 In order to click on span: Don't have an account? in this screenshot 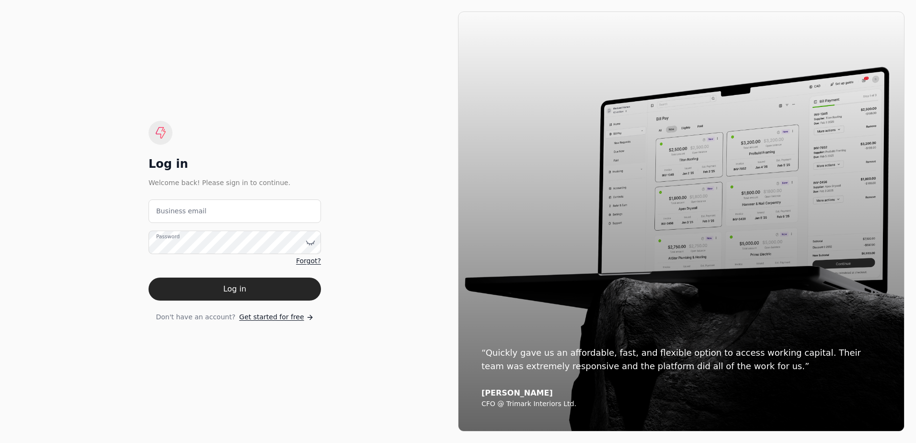, I will do `click(196, 317)`.